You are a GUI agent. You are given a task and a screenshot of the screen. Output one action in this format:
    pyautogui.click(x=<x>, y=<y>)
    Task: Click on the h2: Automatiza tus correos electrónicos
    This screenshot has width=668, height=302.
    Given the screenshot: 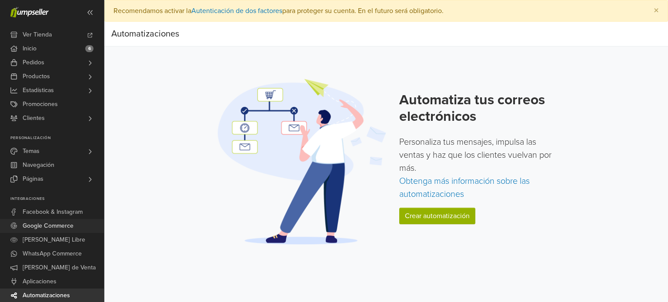 What is the action you would take?
    pyautogui.click(x=478, y=108)
    